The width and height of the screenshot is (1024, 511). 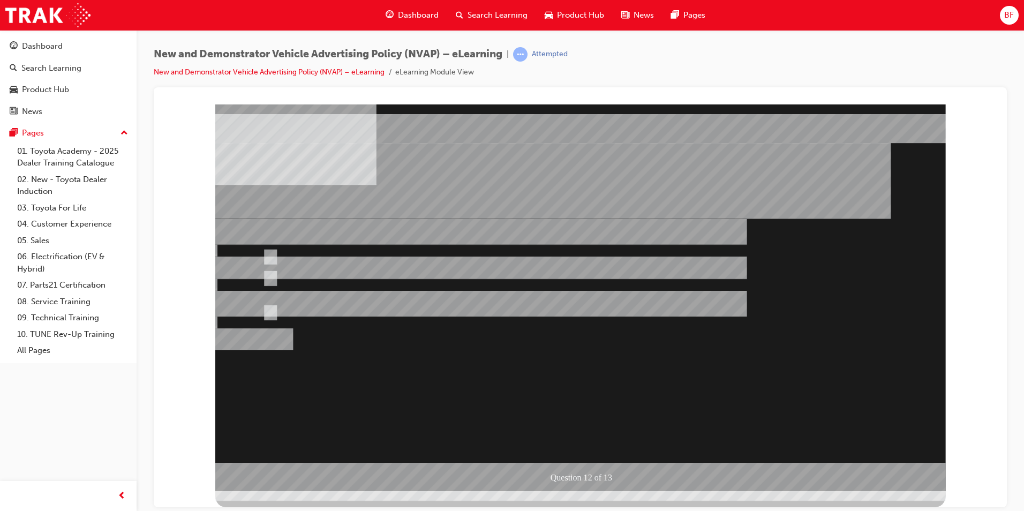 What do you see at coordinates (418, 401) in the screenshot?
I see `div: Multiple Choice Quiz` at bounding box center [418, 401].